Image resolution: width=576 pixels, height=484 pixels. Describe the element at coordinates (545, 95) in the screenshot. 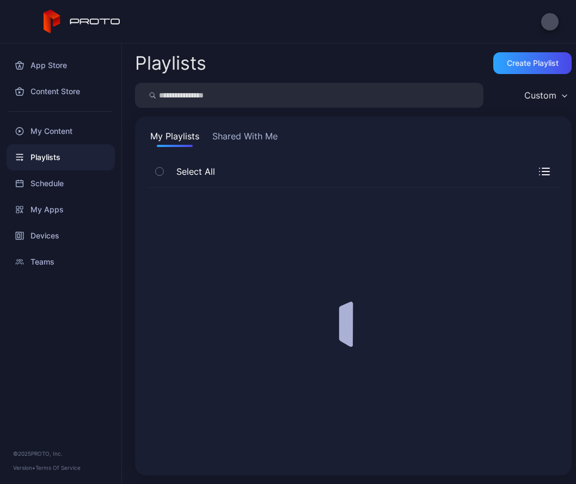

I see `button: Custom` at that location.